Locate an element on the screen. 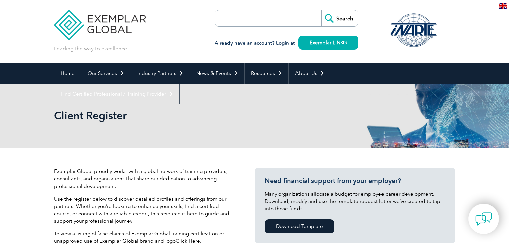 Image resolution: width=509 pixels, height=244 pixels. a: Find Certified Professional / Training Provider is located at coordinates (117, 94).